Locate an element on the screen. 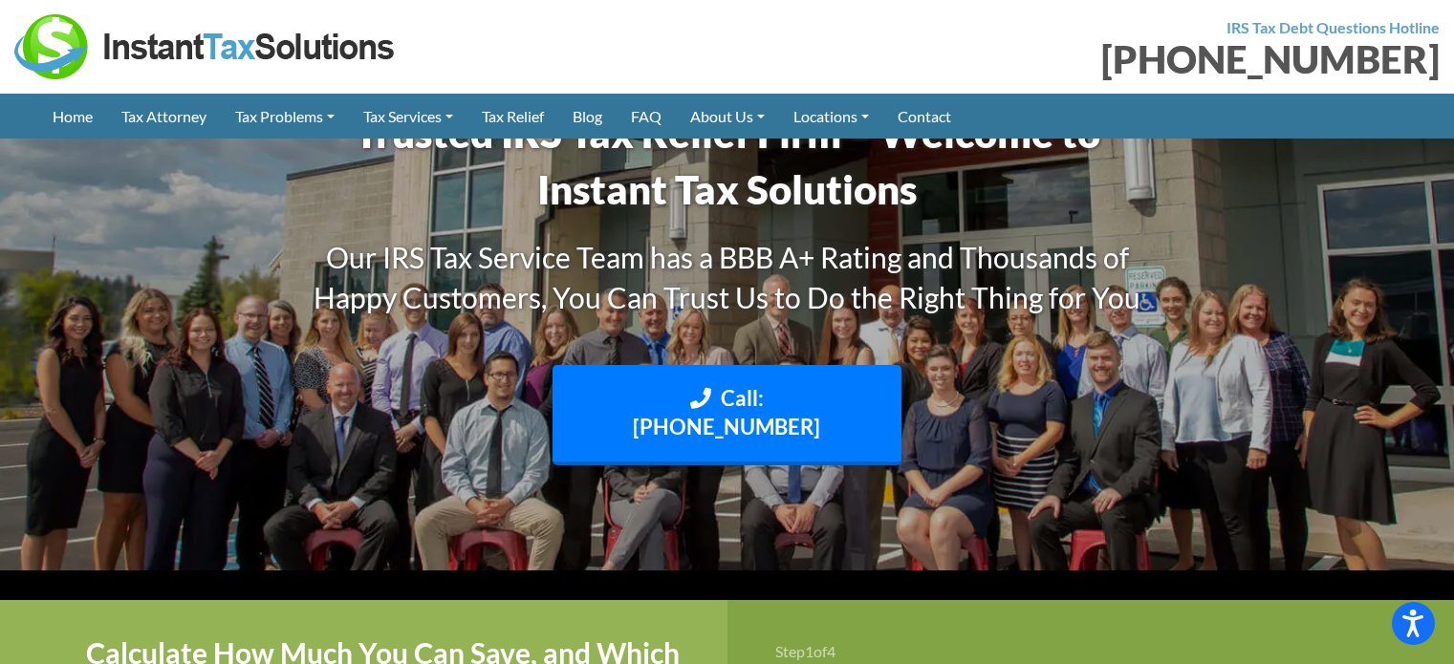 The width and height of the screenshot is (1454, 664). a: Tax Relief is located at coordinates (512, 116).